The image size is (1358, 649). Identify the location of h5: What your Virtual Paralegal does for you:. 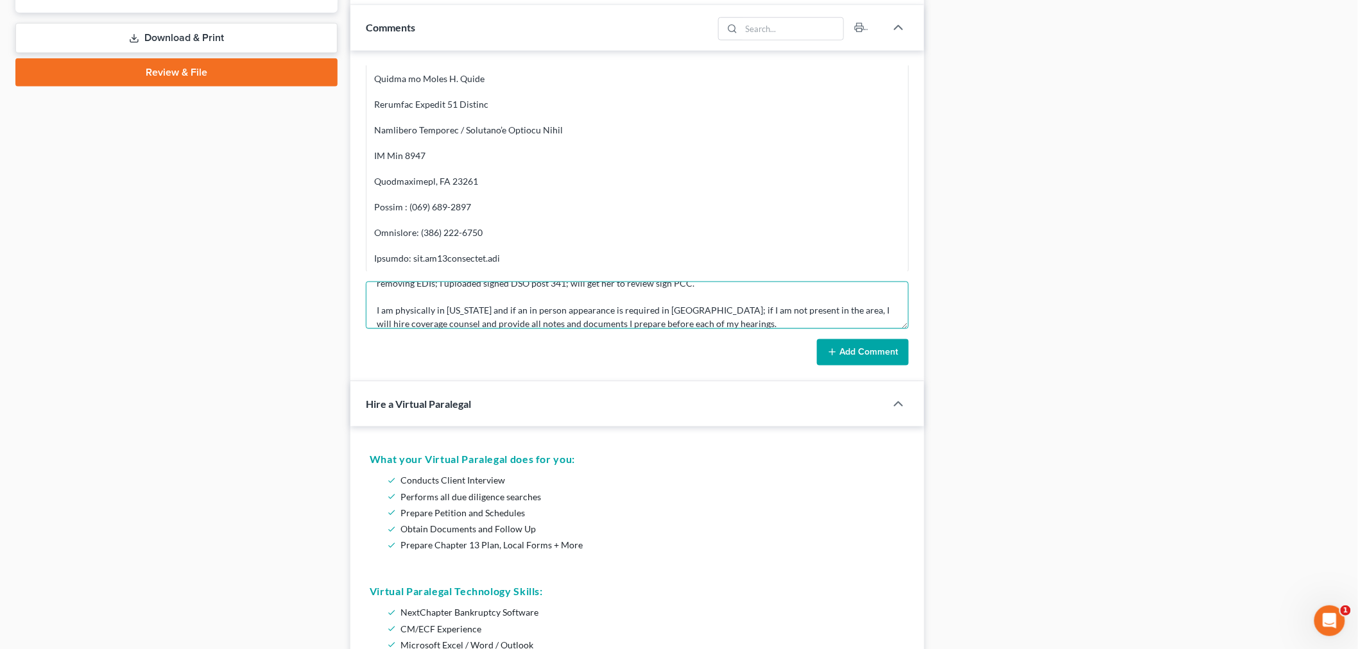
(637, 460).